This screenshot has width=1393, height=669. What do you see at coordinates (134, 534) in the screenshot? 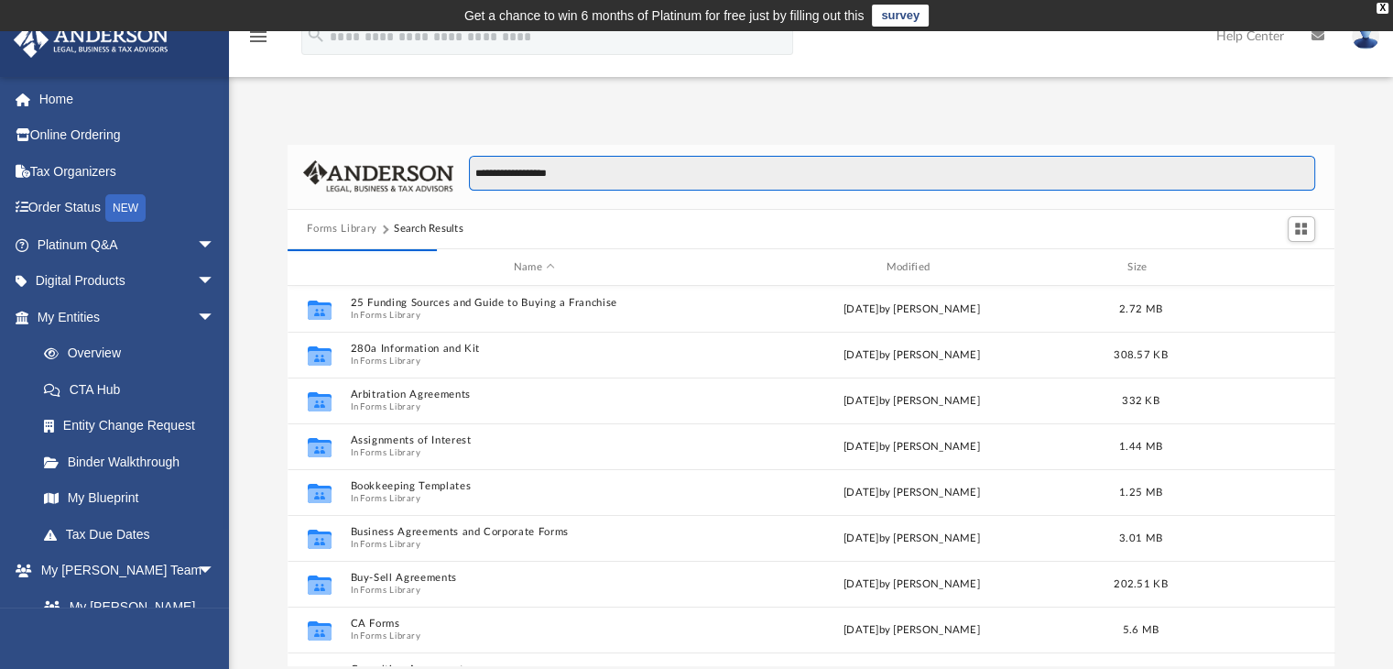
I see `a: Tax Due Dates` at bounding box center [134, 534].